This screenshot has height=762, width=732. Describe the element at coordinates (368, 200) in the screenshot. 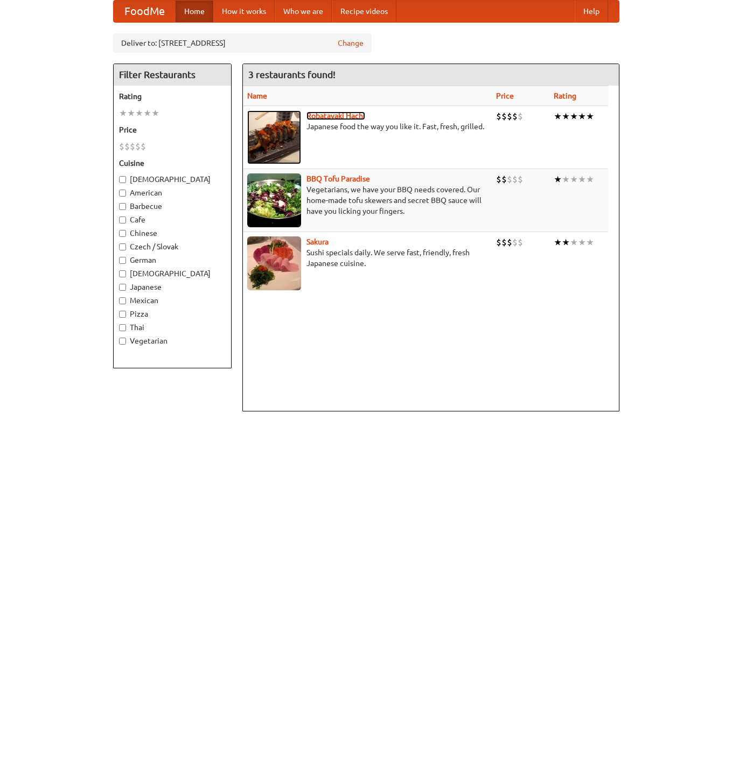

I see `p: Vegetarians, we have your BBQ needs covered. Our home-made tofu skewers and secret BBQ sauce will...` at that location.